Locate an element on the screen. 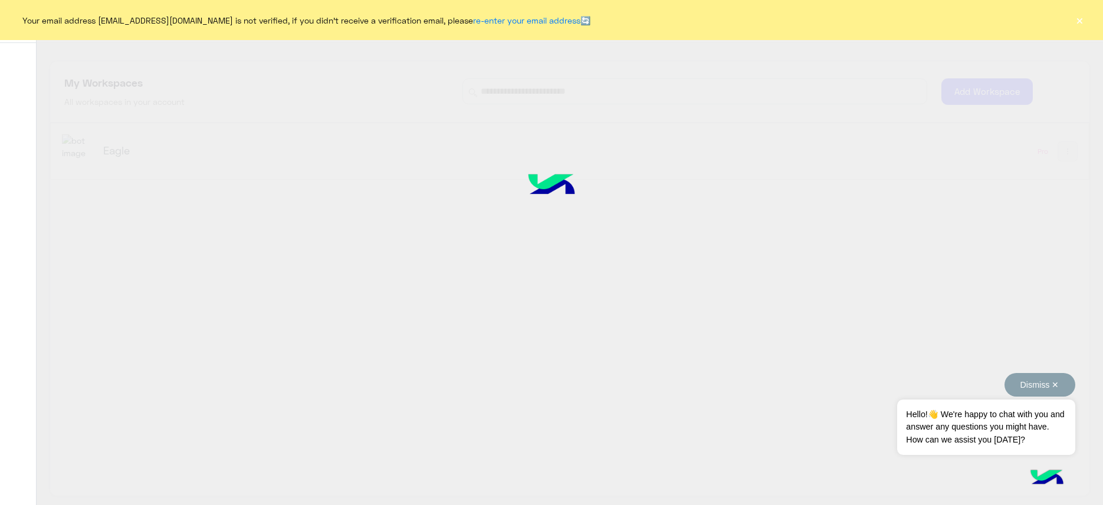 Image resolution: width=1103 pixels, height=505 pixels. a: re-enter your email address is located at coordinates (526, 20).